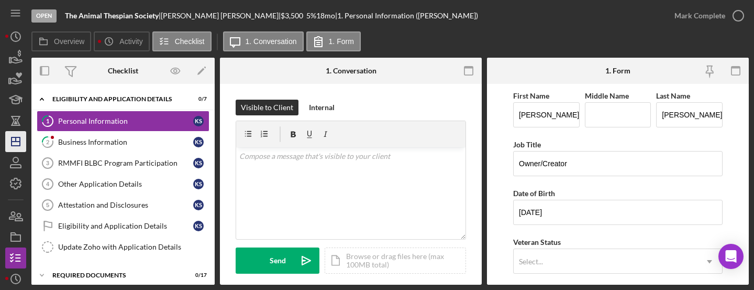  Describe the element at coordinates (326, 16) in the screenshot. I see `div: 18 mo` at that location.